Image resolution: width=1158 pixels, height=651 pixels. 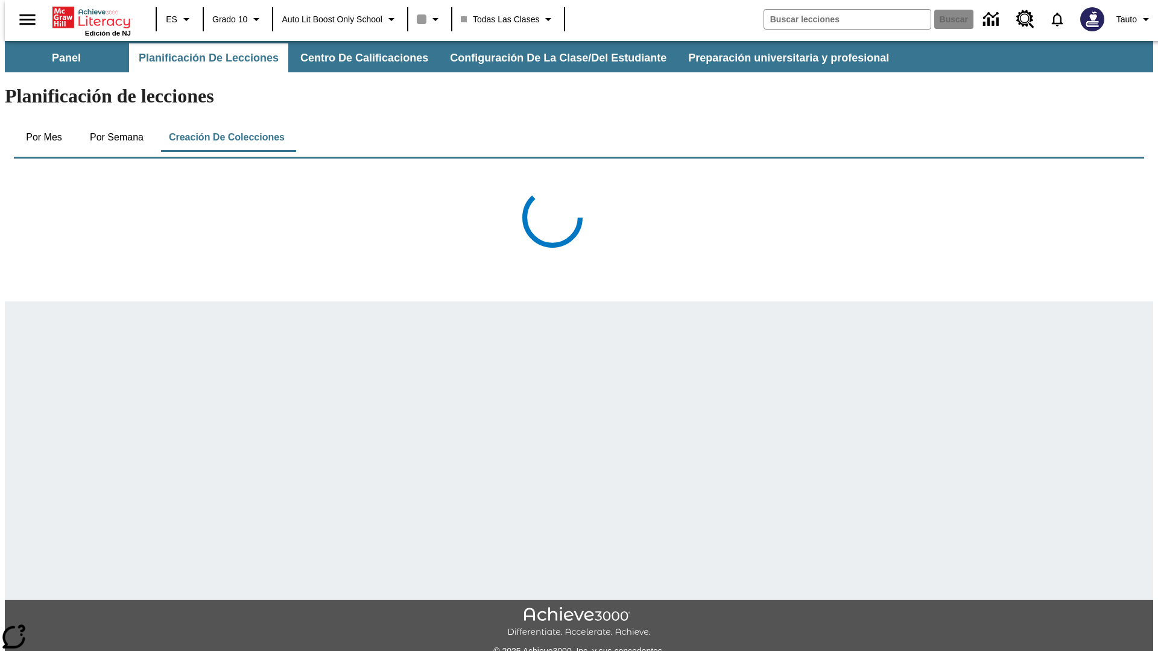 I want to click on button: Configuración de la clase/del estudiante, so click(x=558, y=58).